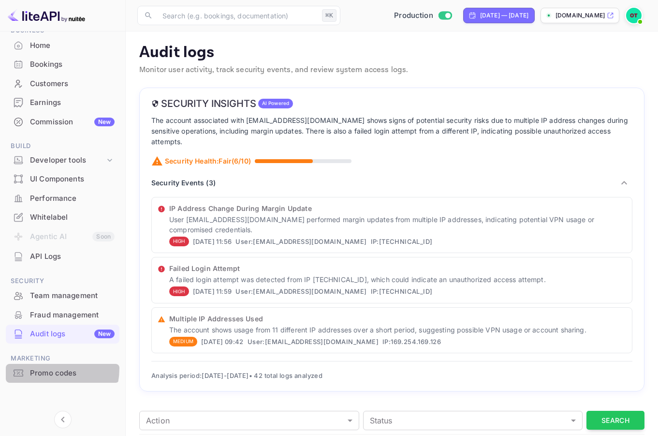 The width and height of the screenshot is (658, 436). I want to click on span: Marketing, so click(62, 358).